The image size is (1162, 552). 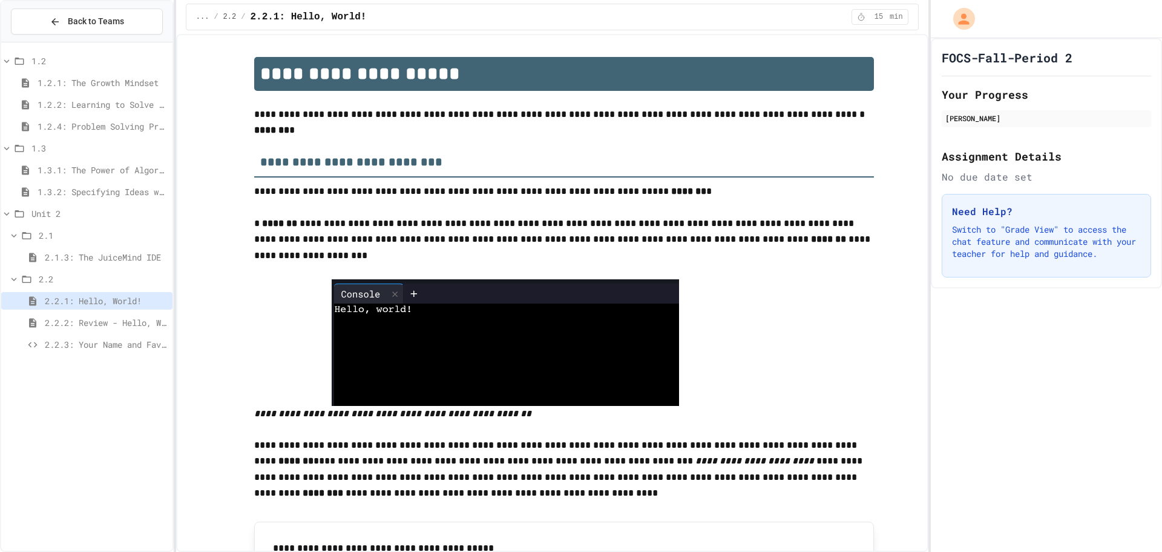 What do you see at coordinates (102, 170) in the screenshot?
I see `span: 1.3.1: The Power of Algorithms` at bounding box center [102, 170].